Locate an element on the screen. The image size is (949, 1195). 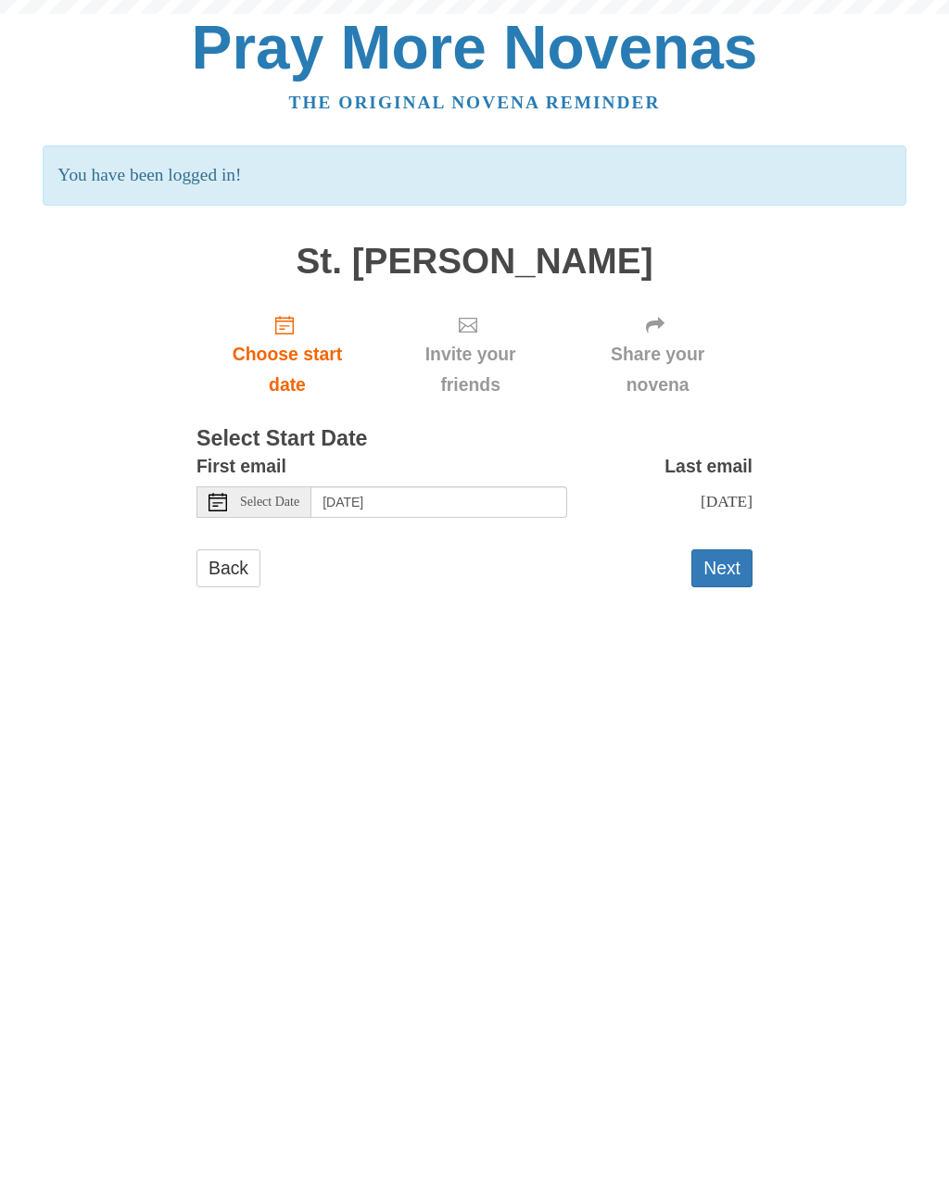
a: Pray More Novenas is located at coordinates (474, 47).